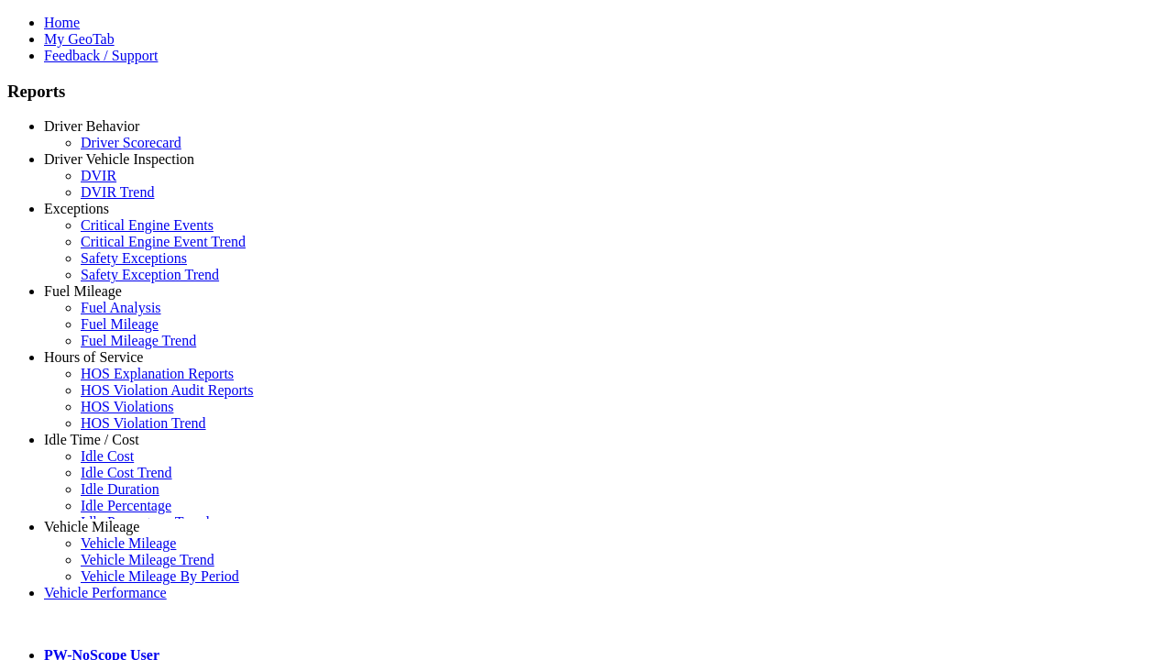  I want to click on a: Vehicle Performance, so click(105, 592).